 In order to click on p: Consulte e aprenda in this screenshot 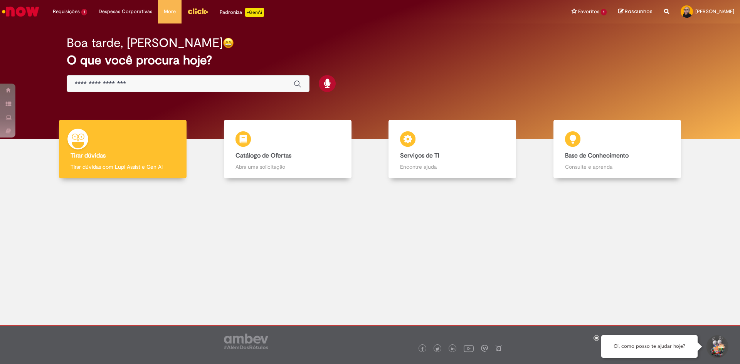, I will do `click(617, 167)`.